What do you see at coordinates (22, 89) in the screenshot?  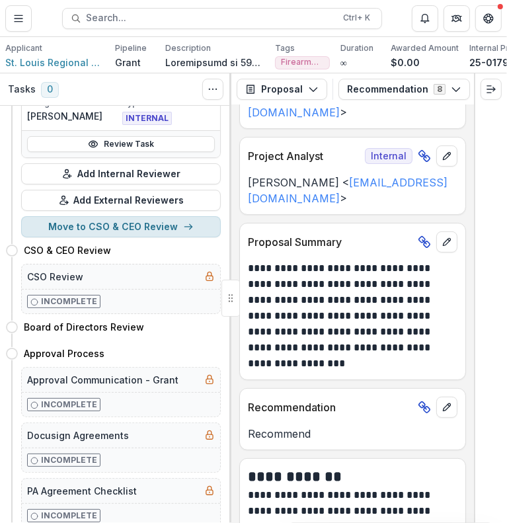 I see `h3: Tasks` at bounding box center [22, 89].